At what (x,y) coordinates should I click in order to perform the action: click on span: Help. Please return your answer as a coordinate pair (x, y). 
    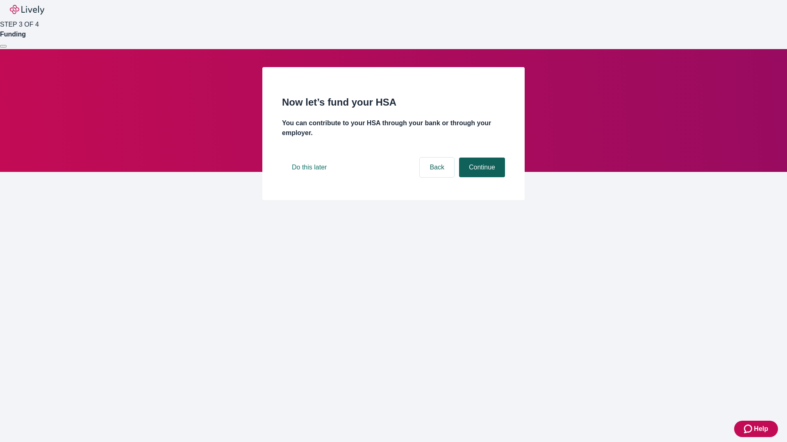
    Looking at the image, I should click on (760, 429).